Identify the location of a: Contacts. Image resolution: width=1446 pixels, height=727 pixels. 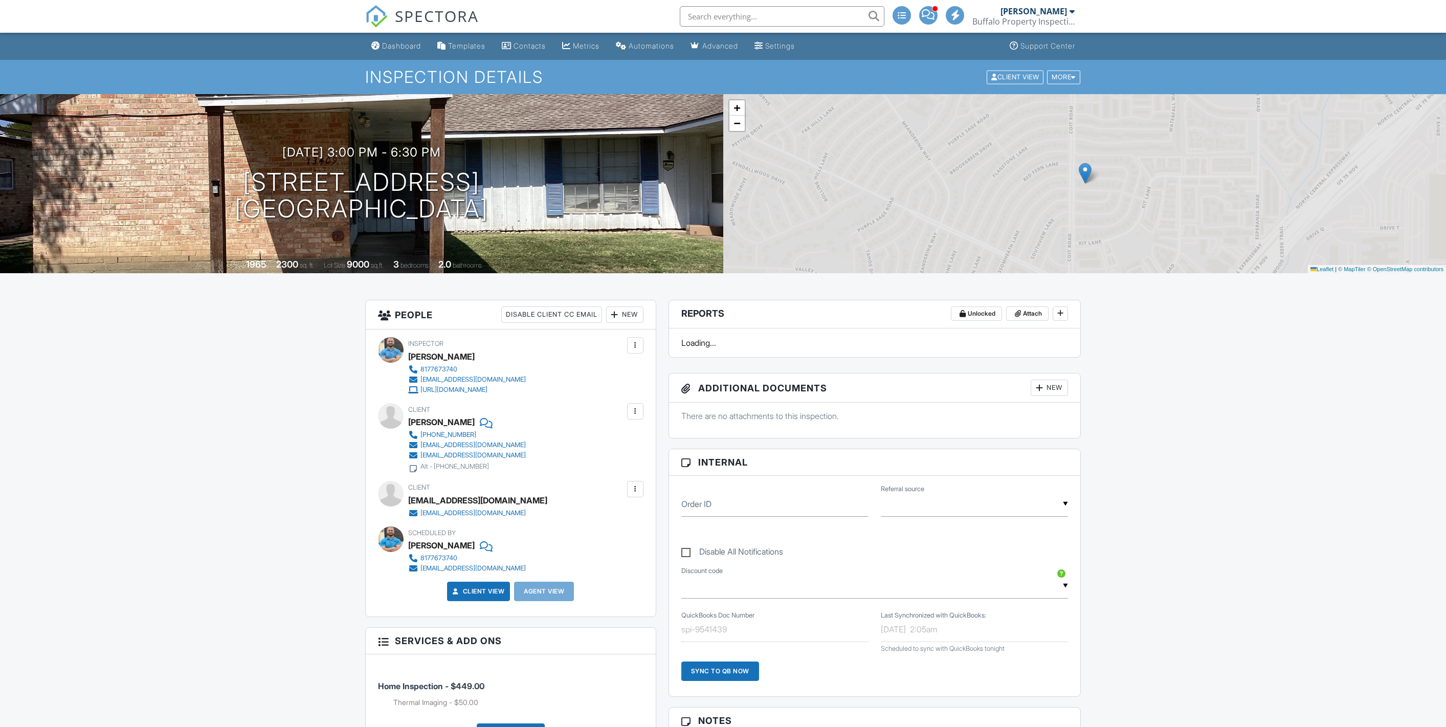
(524, 46).